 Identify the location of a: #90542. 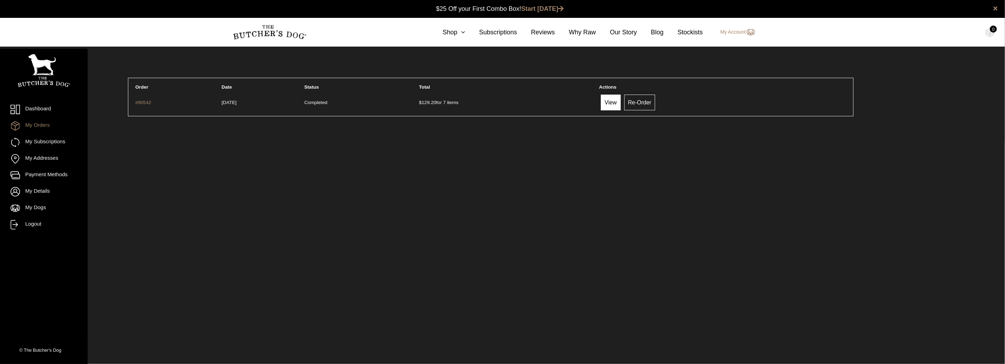
(143, 102).